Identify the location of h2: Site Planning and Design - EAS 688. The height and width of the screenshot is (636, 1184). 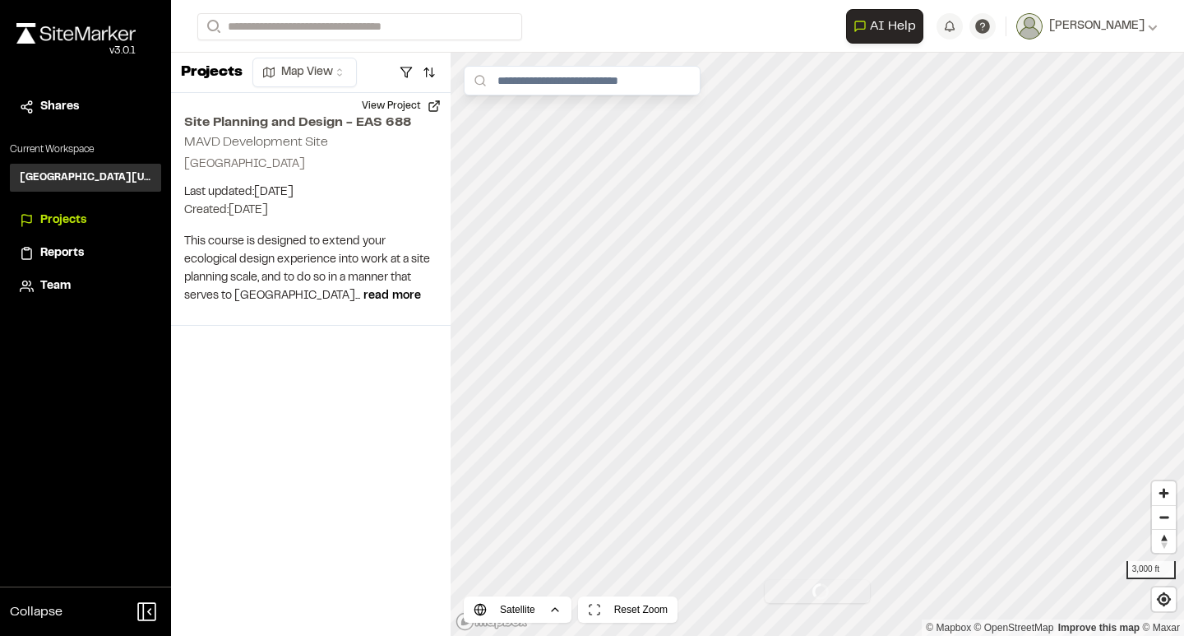
(311, 123).